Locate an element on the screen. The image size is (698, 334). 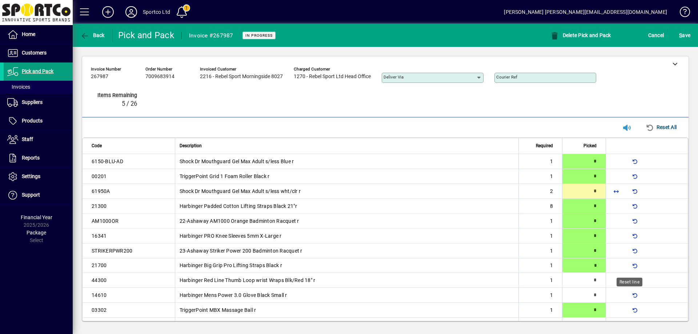
div: Pick and Pack is located at coordinates (146, 35).